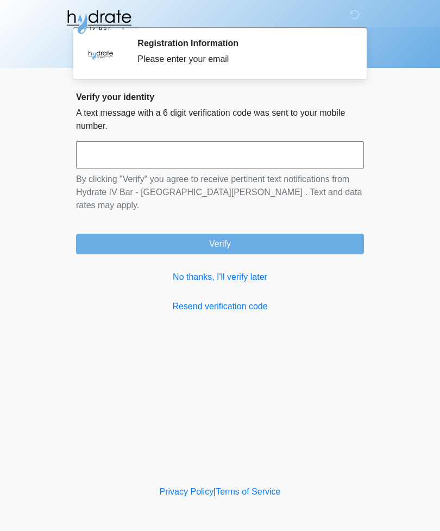 This screenshot has height=531, width=440. Describe the element at coordinates (220, 119) in the screenshot. I see `p: A text message with a 6 digit verification code was sent to your mobile number.` at that location.